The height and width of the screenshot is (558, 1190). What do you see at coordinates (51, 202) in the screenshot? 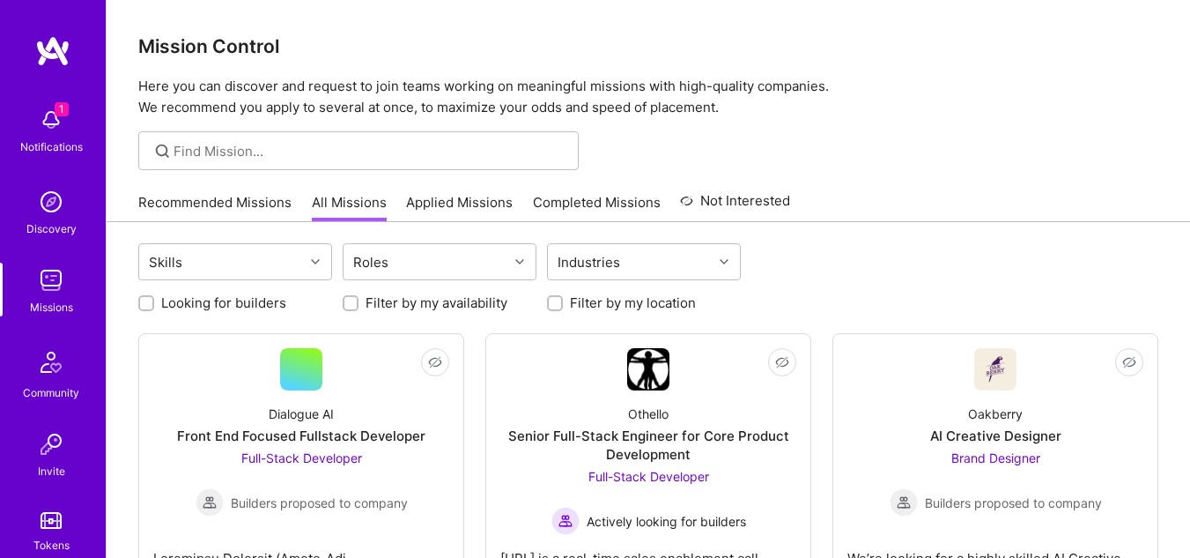
I see `img: discovery` at bounding box center [51, 202].